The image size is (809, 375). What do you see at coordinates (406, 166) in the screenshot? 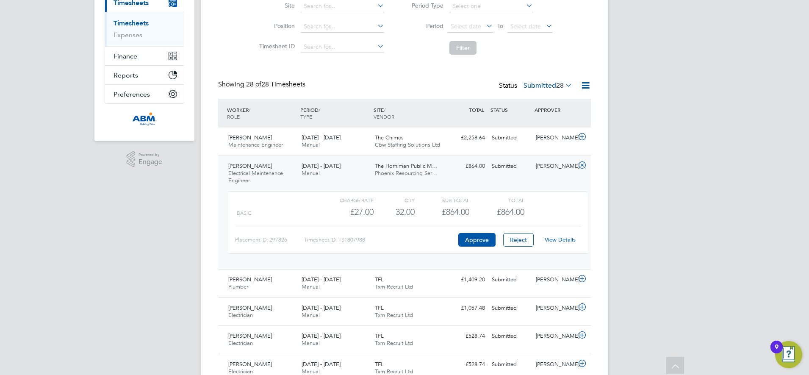
I see `span: The Horniman Public M…` at bounding box center [406, 166].